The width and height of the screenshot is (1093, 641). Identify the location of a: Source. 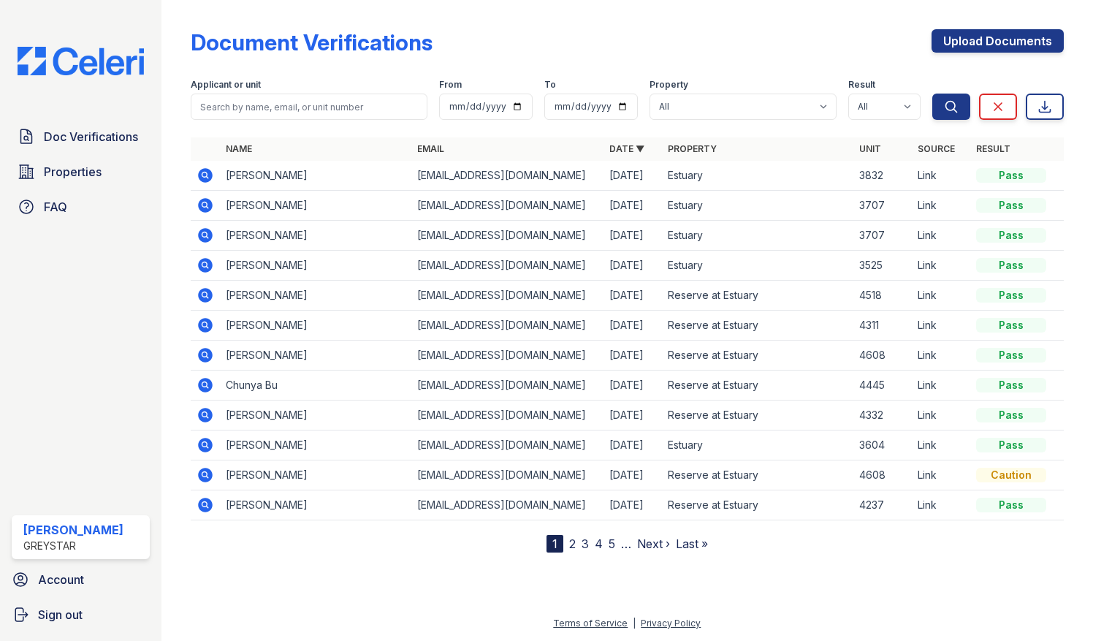
(936, 148).